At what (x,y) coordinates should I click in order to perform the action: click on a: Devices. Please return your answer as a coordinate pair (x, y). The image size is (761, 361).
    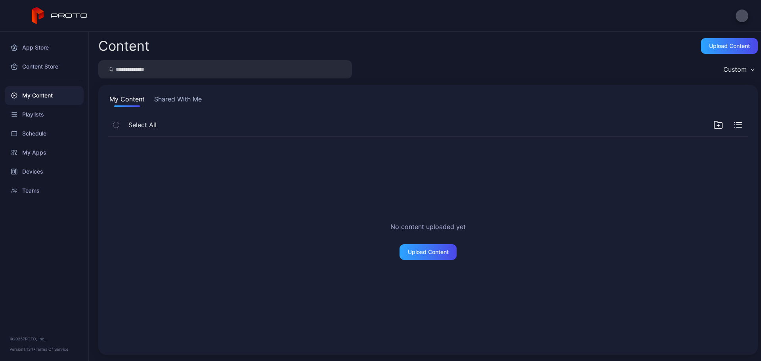
    Looking at the image, I should click on (44, 172).